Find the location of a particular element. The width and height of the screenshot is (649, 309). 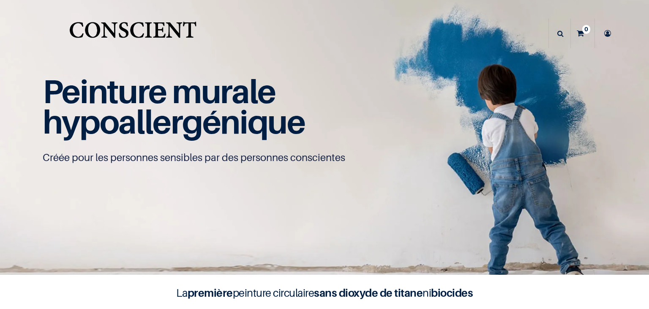

b: sans dioxyde de titane is located at coordinates (368, 293).